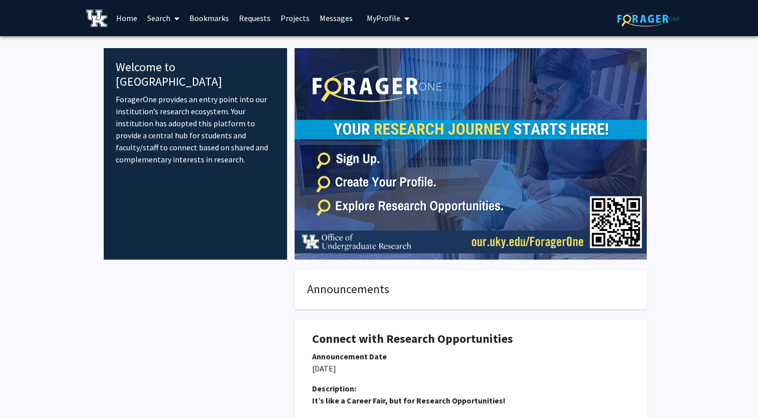 The image size is (758, 418). Describe the element at coordinates (383, 18) in the screenshot. I see `span: My Profile` at that location.